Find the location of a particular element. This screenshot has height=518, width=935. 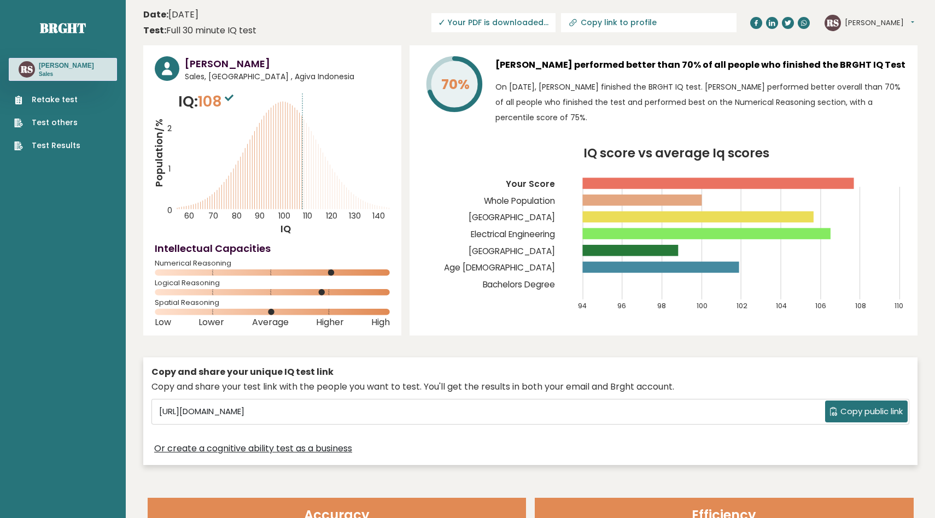

span: 108 is located at coordinates (217, 101).